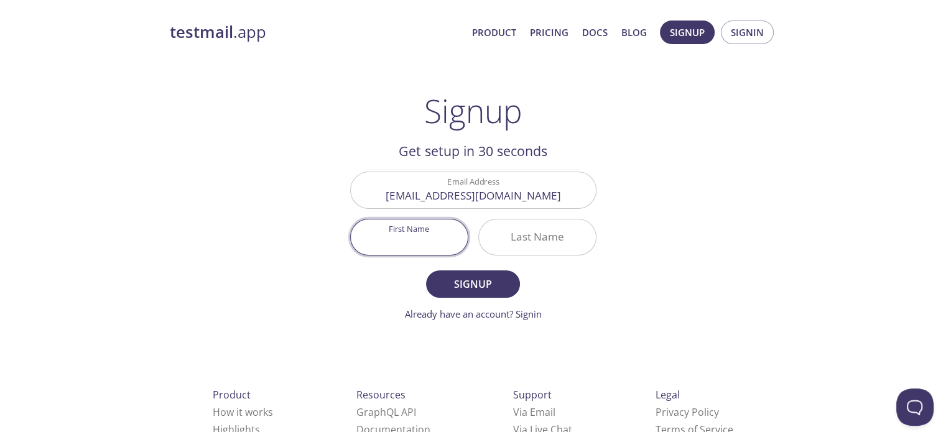 The height and width of the screenshot is (432, 946). I want to click on a: Blog, so click(634, 32).